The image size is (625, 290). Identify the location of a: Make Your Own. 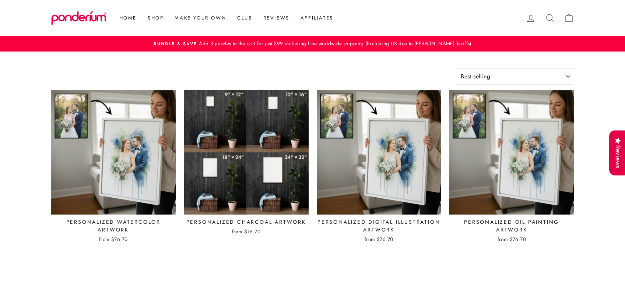
(200, 18).